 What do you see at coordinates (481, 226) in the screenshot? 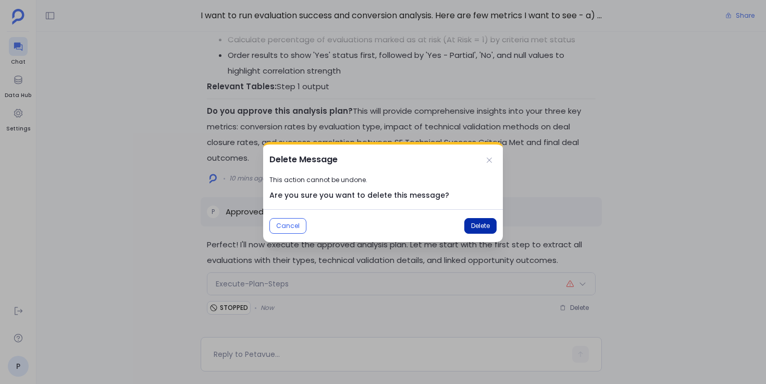
I see `button: Delete` at bounding box center [481, 226].